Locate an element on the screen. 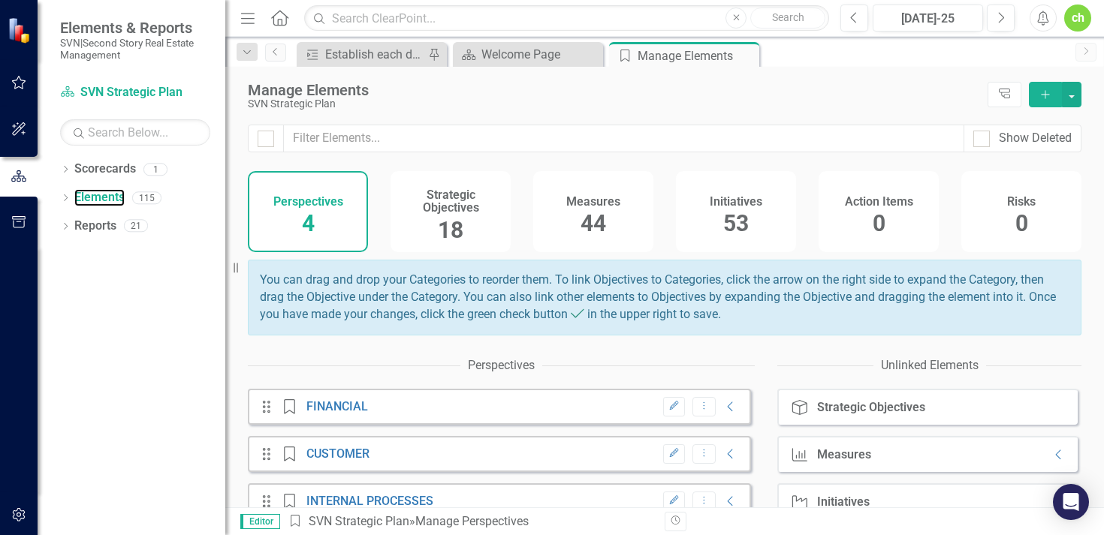  a: Reports is located at coordinates (95, 226).